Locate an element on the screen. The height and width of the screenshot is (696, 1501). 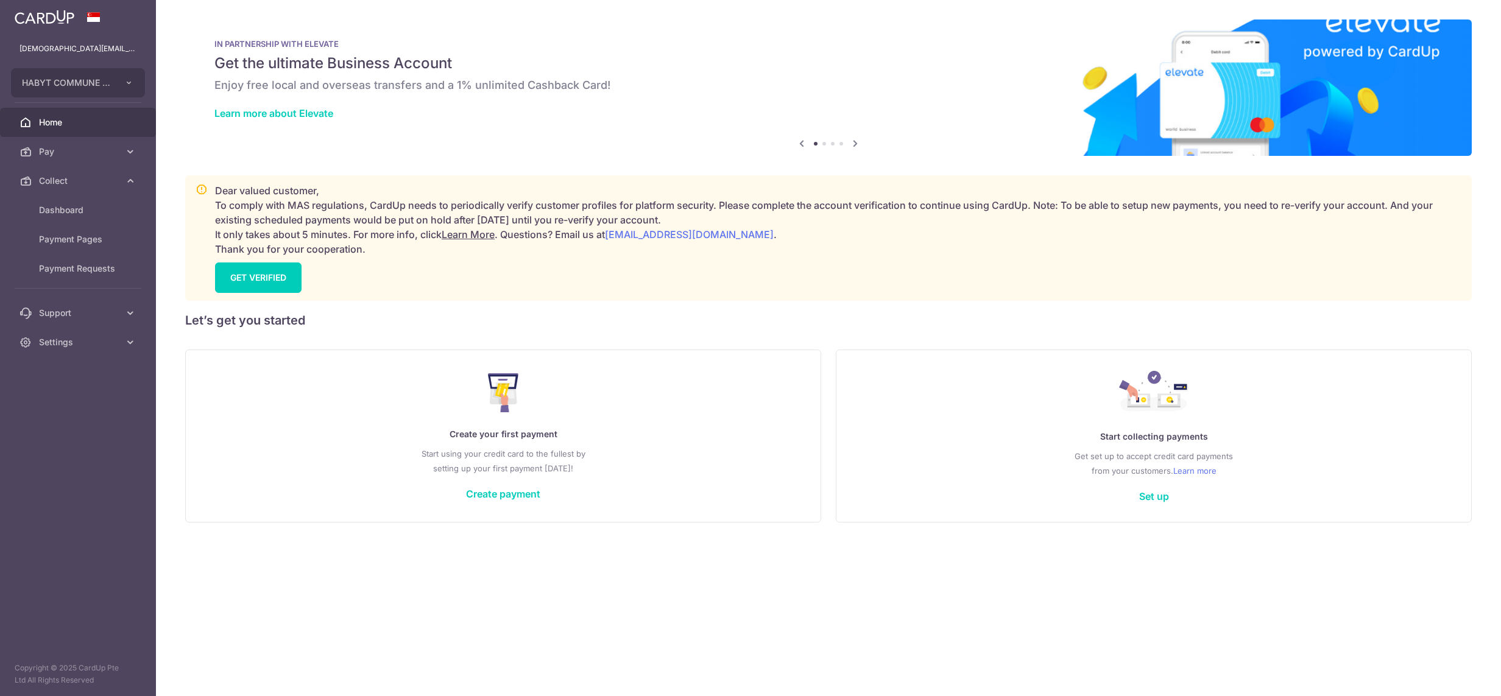
span: Dashboard is located at coordinates (79, 210).